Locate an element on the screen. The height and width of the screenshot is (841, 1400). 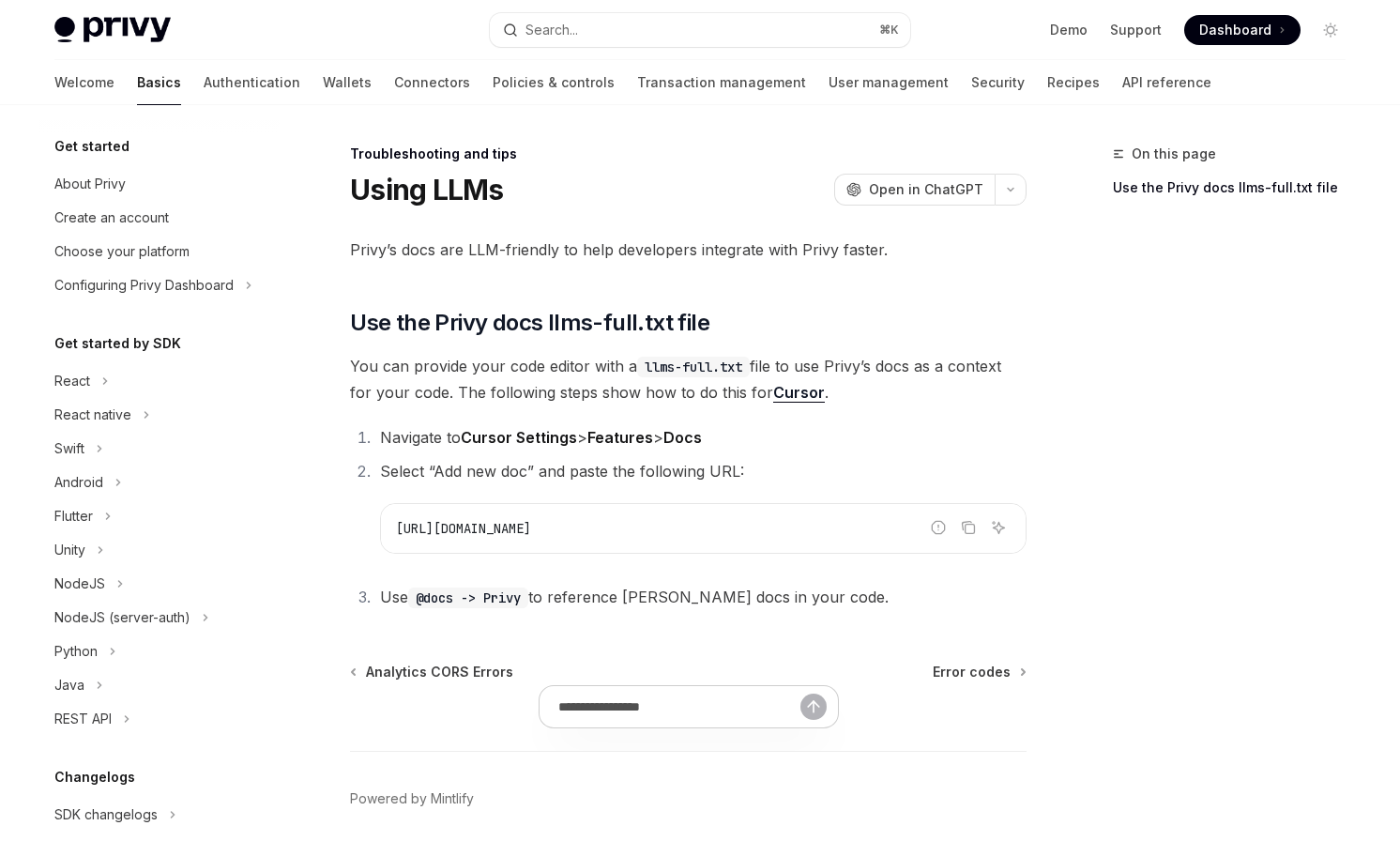
a: Authentication is located at coordinates (251, 82).